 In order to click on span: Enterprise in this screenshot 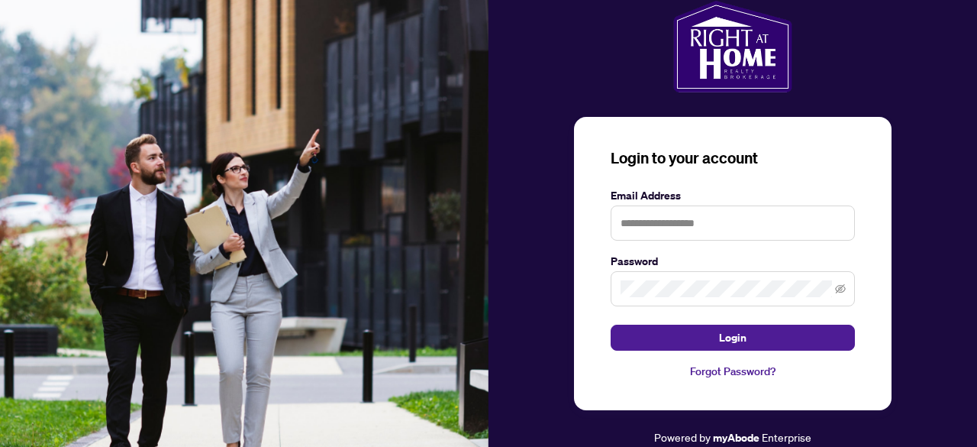, I will do `click(786, 437)`.